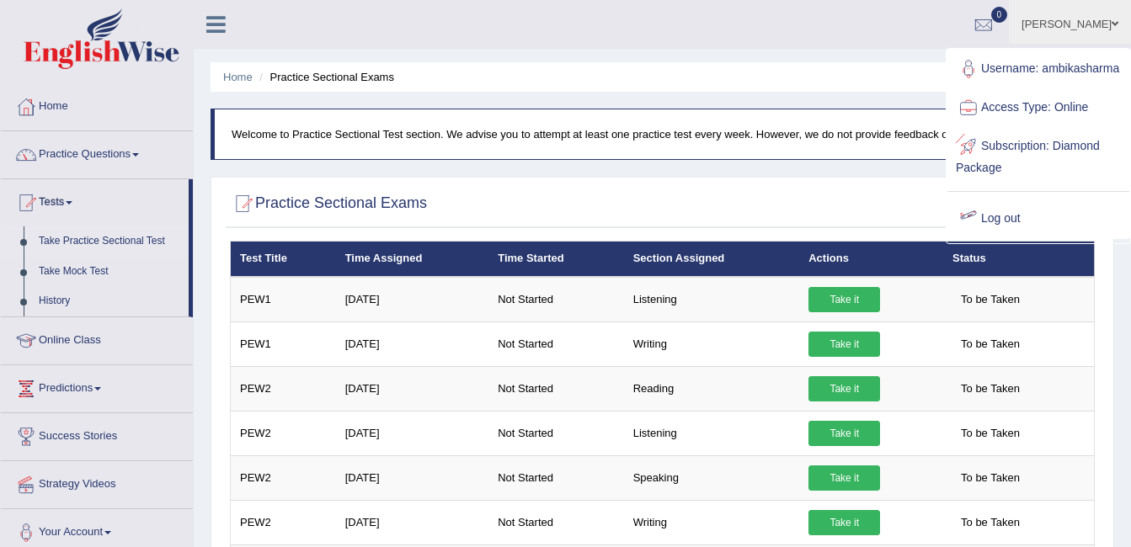  I want to click on a: Success Stories, so click(97, 434).